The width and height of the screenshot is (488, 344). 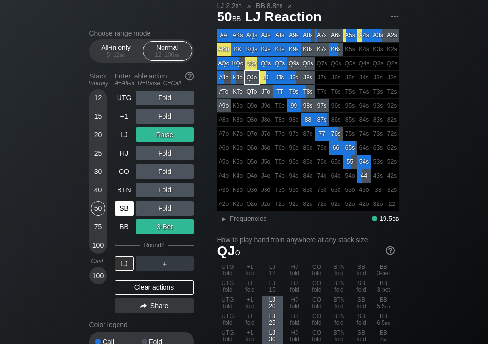 What do you see at coordinates (238, 77) in the screenshot?
I see `div: KJo` at bounding box center [238, 77].